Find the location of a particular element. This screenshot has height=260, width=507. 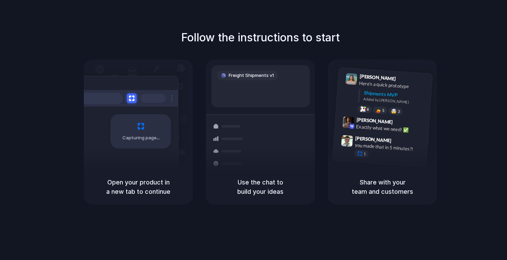

span: 9:42 AM is located at coordinates (402, 123).